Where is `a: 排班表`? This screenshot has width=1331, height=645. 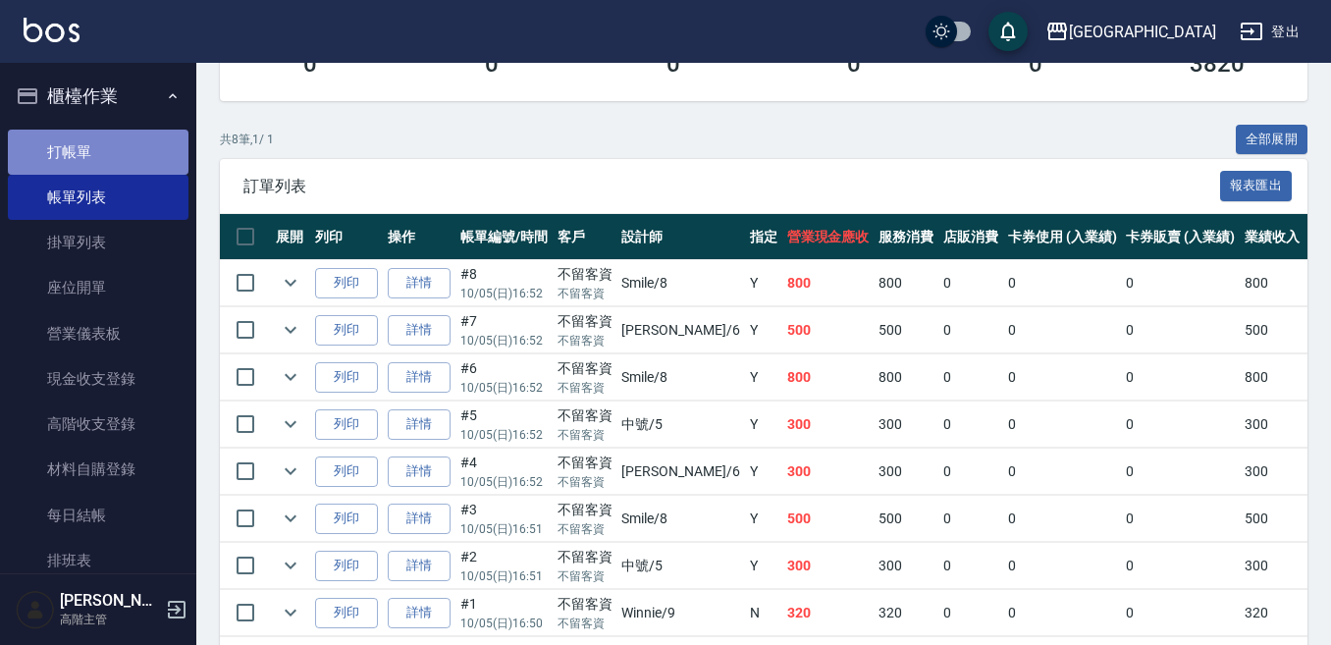
a: 排班表 is located at coordinates (98, 561).